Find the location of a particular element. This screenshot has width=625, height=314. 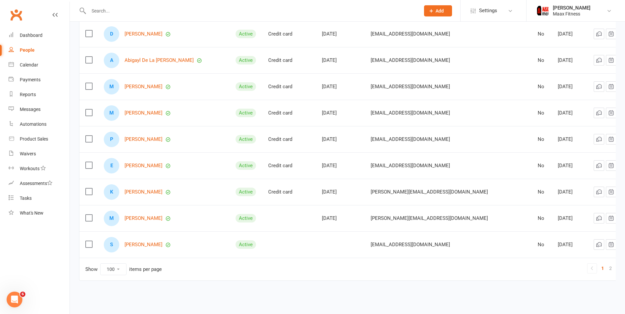

div: Merary is located at coordinates (111, 87).